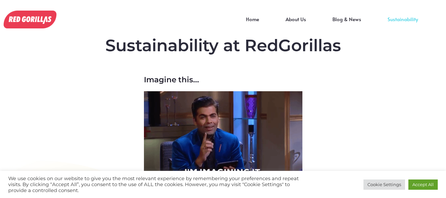 The image size is (446, 198). Describe the element at coordinates (158, 184) in the screenshot. I see `div: We use cookies on our website to give you the most relevant experience by remembering your prefer...` at that location.